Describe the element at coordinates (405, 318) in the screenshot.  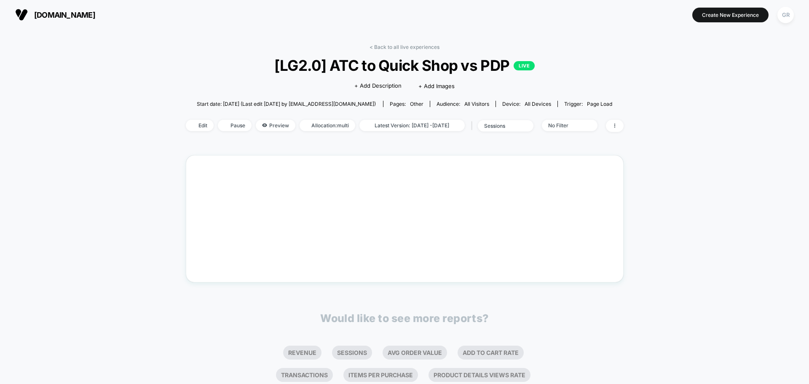
I see `p: Would like to see more reports?` at that location.